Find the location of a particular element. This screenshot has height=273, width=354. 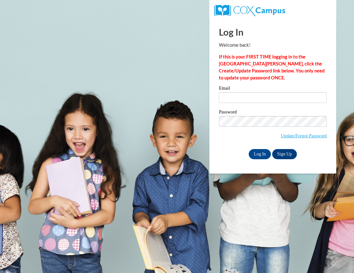

p: Welcome back! is located at coordinates (273, 45).